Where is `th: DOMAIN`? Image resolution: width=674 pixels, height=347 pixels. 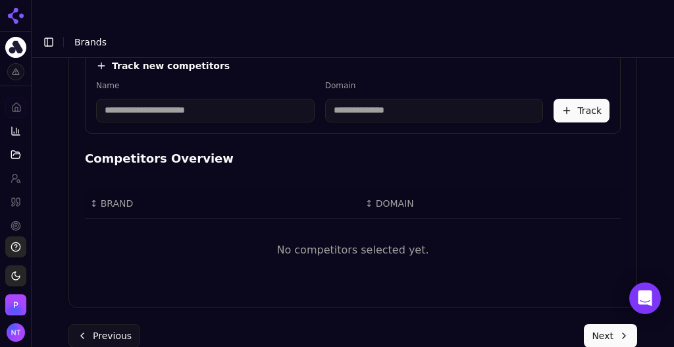
th: DOMAIN is located at coordinates (418, 203).